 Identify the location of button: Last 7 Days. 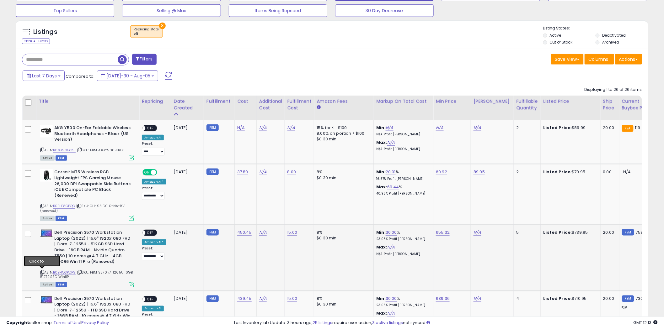
(44, 76).